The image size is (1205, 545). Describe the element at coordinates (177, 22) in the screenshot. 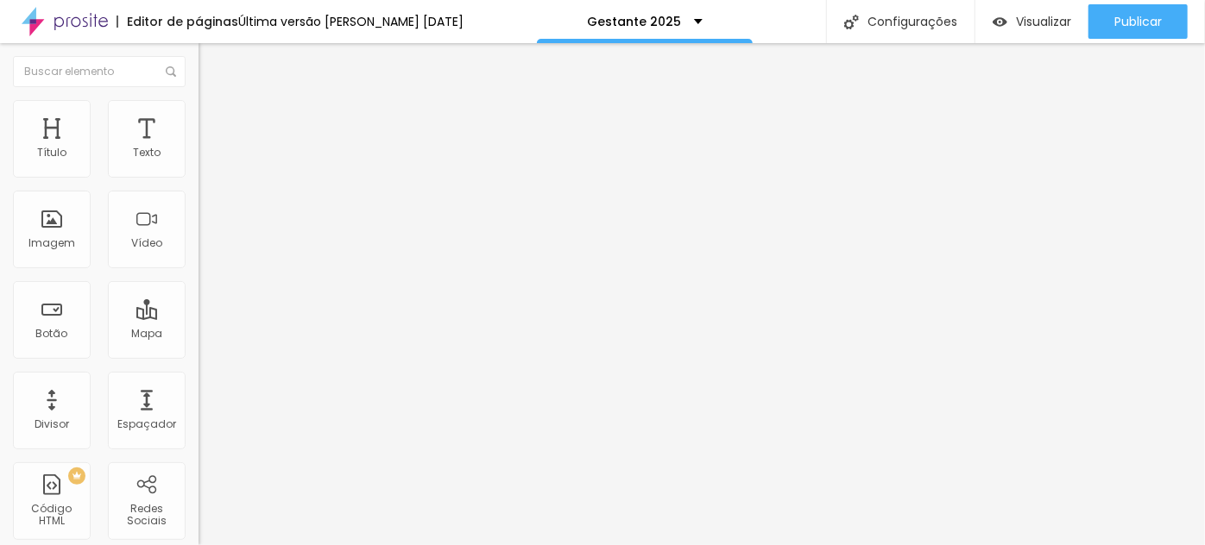

I see `div: Editor de páginas` at that location.